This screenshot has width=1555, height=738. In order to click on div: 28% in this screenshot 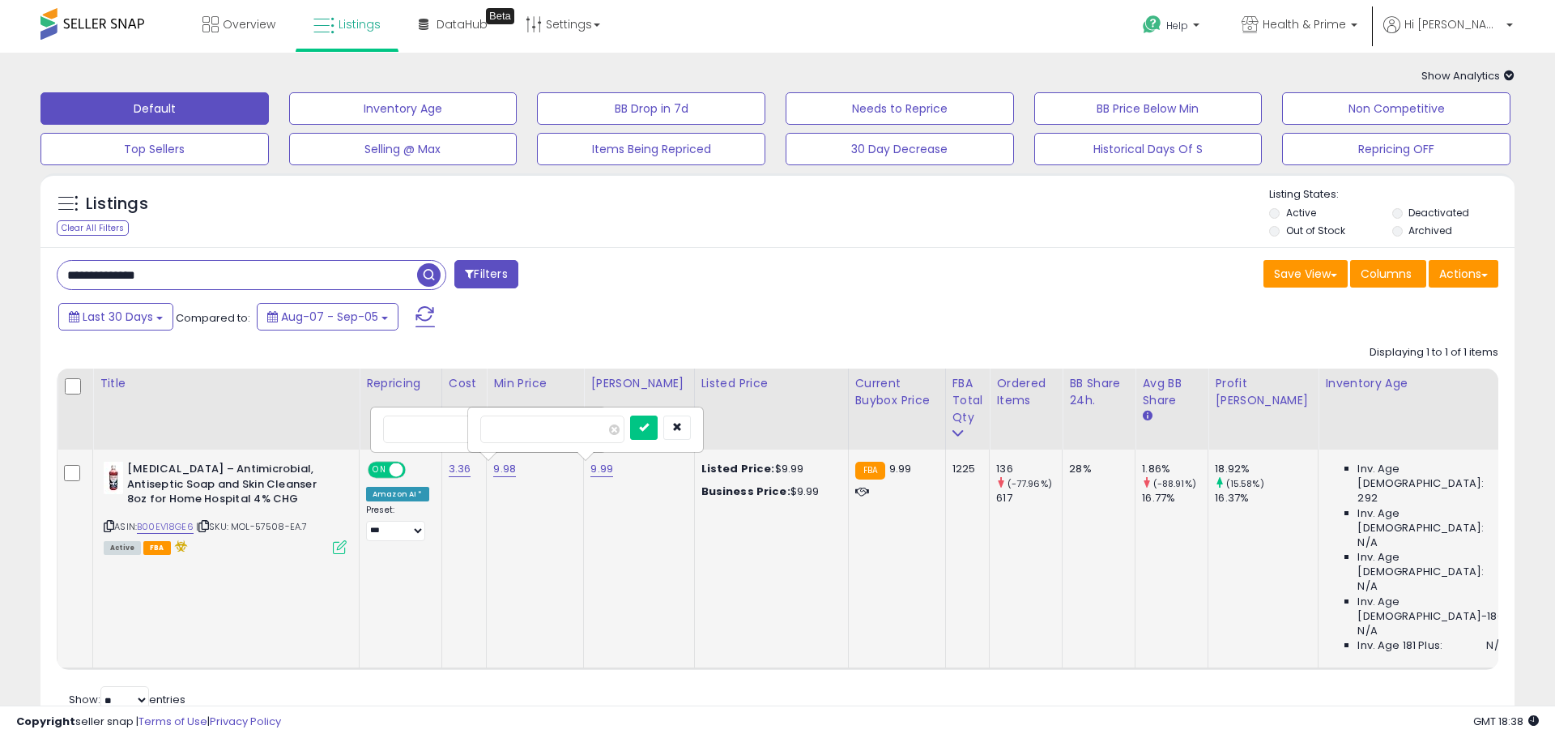, I will do `click(1096, 469)`.